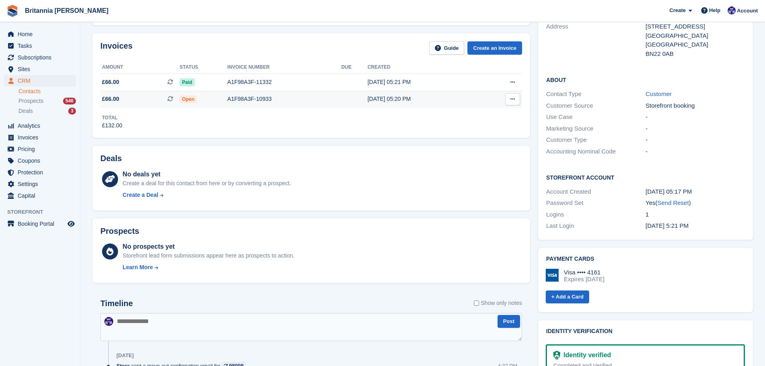 Image resolution: width=765 pixels, height=366 pixels. I want to click on div: BN22 0AB, so click(695, 54).